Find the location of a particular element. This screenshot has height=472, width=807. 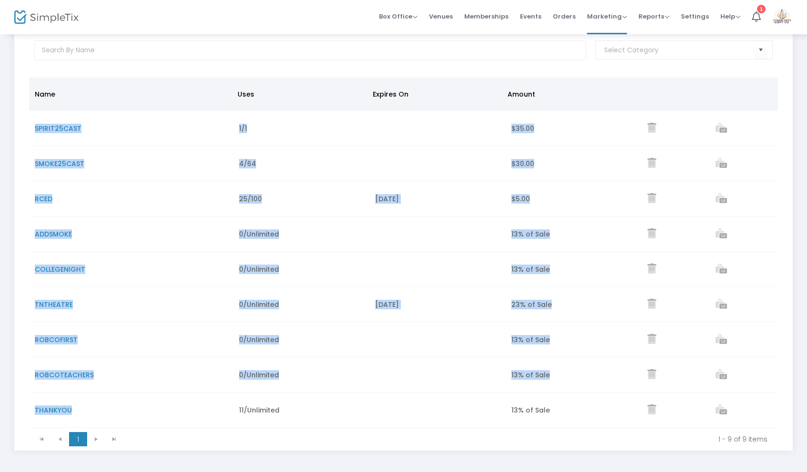

span: 4/64 is located at coordinates (248, 164).